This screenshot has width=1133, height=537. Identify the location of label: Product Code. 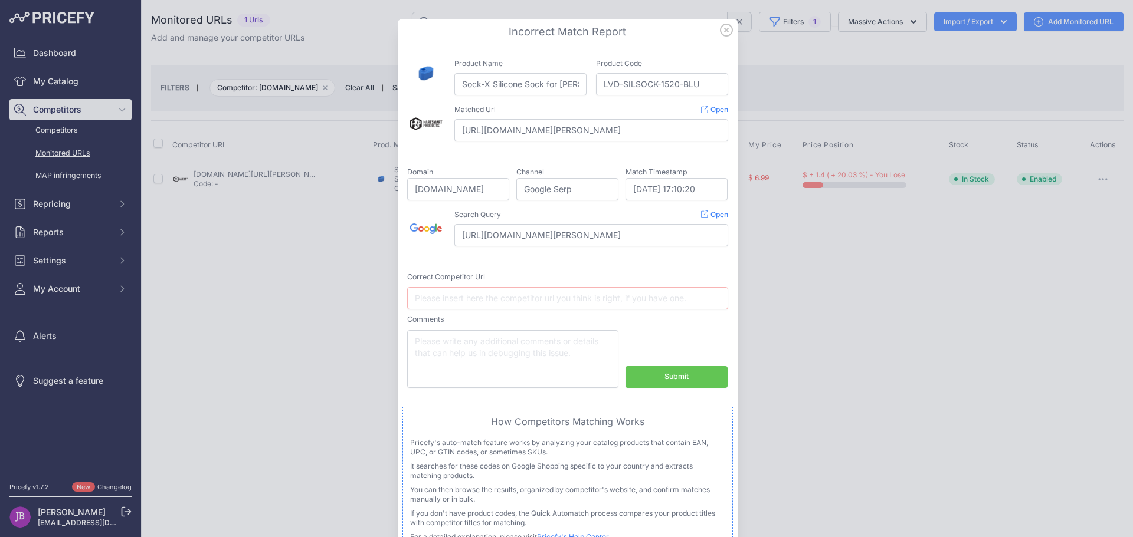
(619, 63).